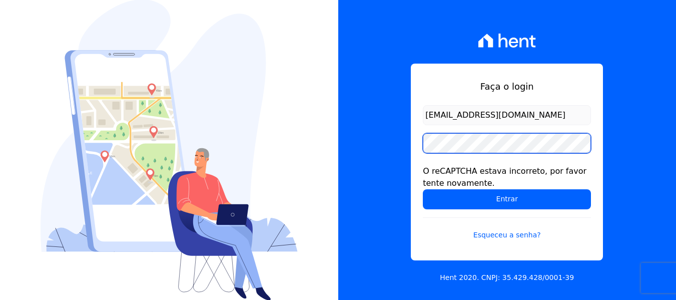 The image size is (676, 300). Describe the element at coordinates (507, 199) in the screenshot. I see `input: Entrar` at that location.